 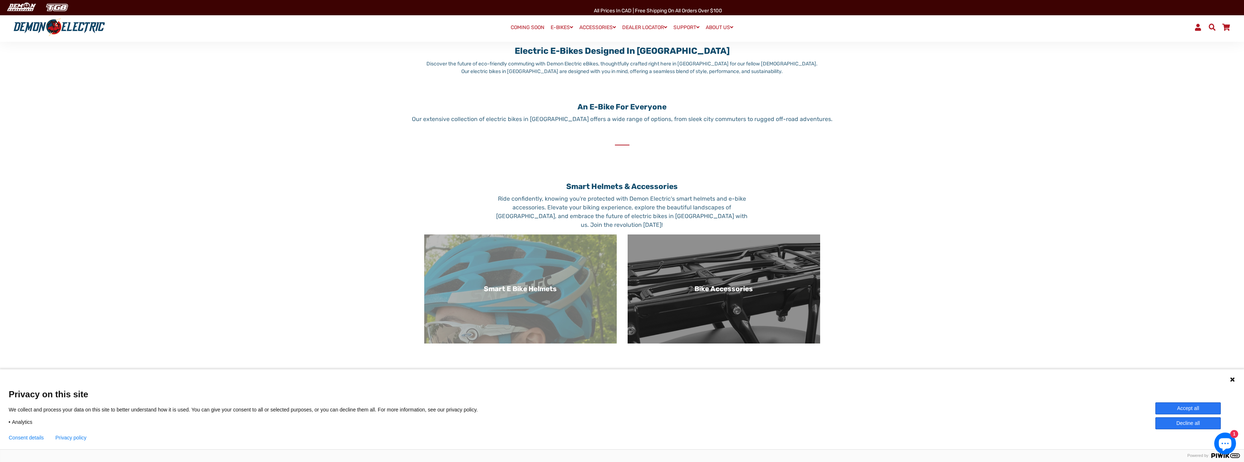 I want to click on a: E-BIKES, so click(x=562, y=27).